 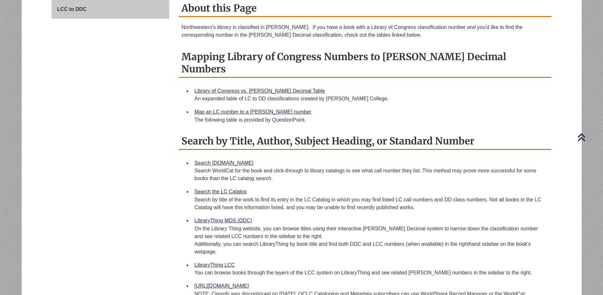 What do you see at coordinates (220, 192) in the screenshot?
I see `a: Search the LC Catalog` at bounding box center [220, 192].